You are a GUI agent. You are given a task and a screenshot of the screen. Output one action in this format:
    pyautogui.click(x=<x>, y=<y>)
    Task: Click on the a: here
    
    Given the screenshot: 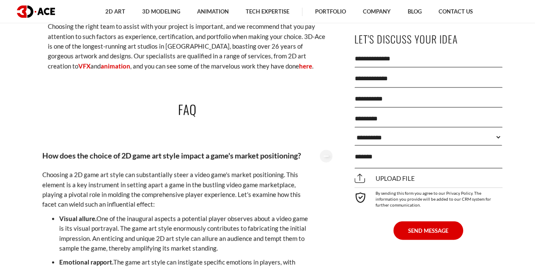 What is the action you would take?
    pyautogui.click(x=305, y=66)
    